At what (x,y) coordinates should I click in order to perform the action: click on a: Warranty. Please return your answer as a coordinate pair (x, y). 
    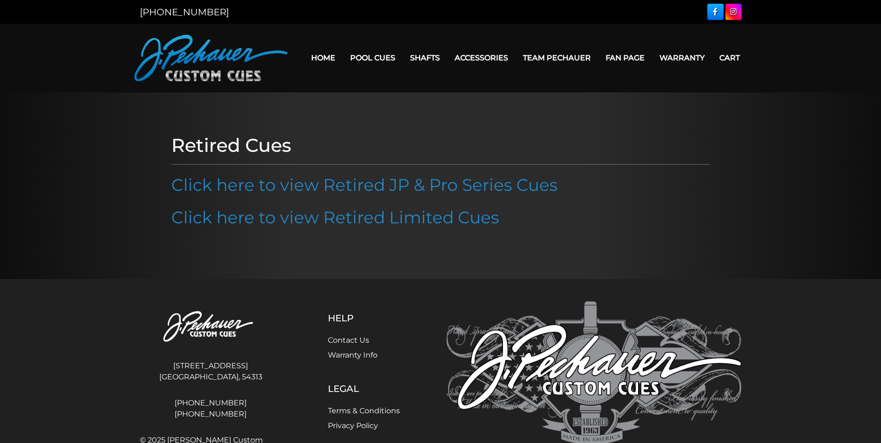
    Looking at the image, I should click on (682, 58).